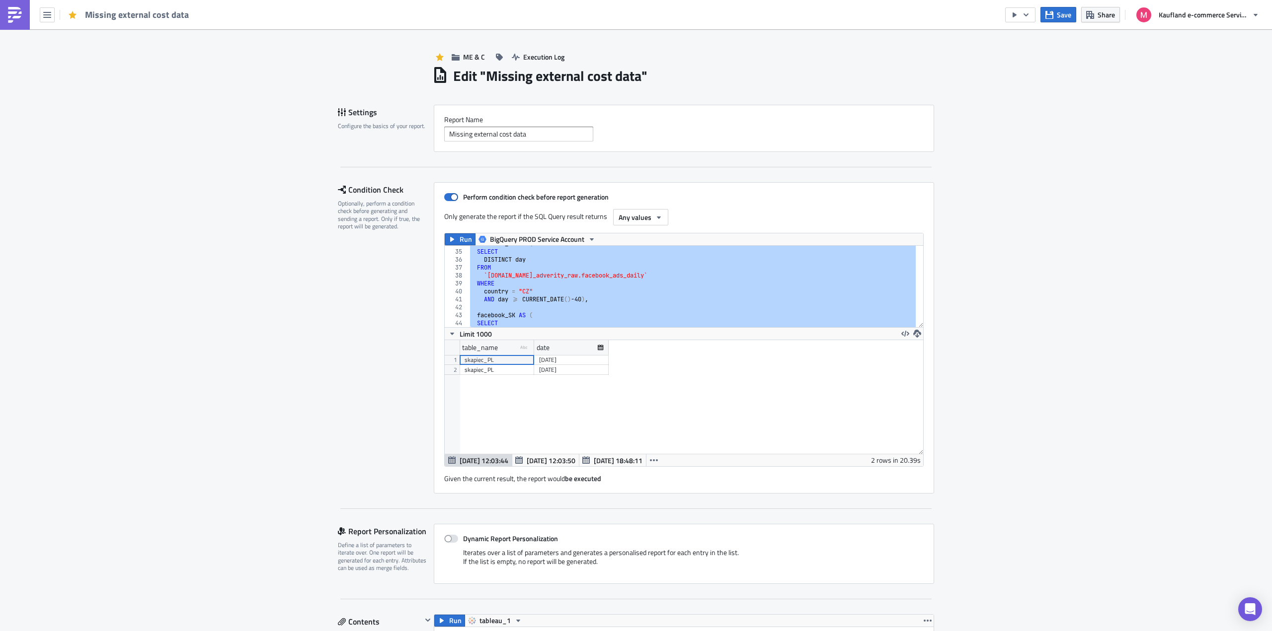 The height and width of the screenshot is (631, 1272). What do you see at coordinates (684, 475) in the screenshot?
I see `div: Given the current result, the report would` at bounding box center [684, 475].